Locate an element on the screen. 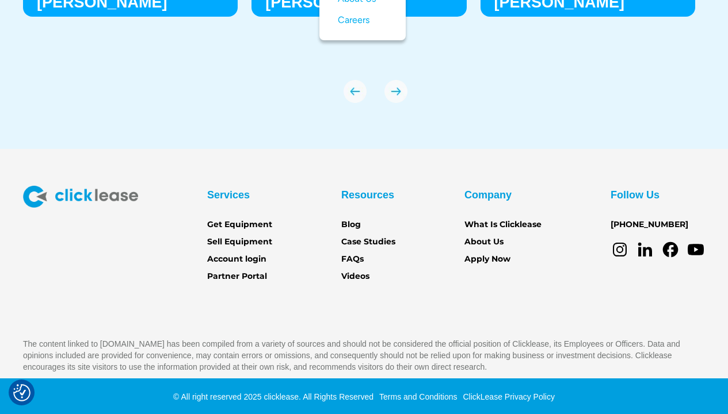 The image size is (728, 414). div: Follow Us is located at coordinates (634, 195).